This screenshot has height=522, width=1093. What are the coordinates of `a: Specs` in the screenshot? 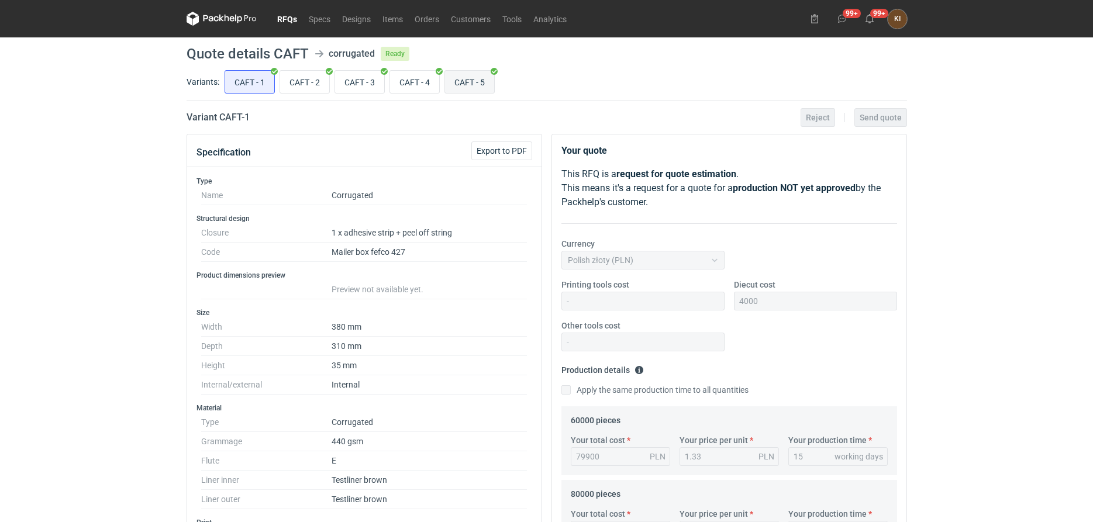 It's located at (319, 19).